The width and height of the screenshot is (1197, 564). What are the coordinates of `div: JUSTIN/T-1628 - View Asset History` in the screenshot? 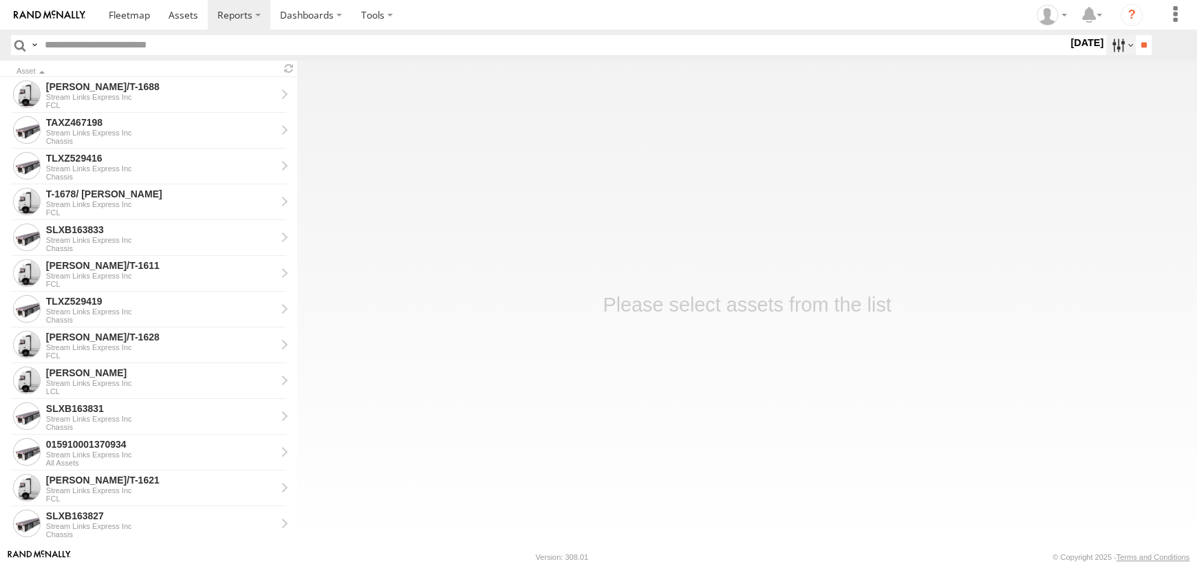 It's located at (161, 337).